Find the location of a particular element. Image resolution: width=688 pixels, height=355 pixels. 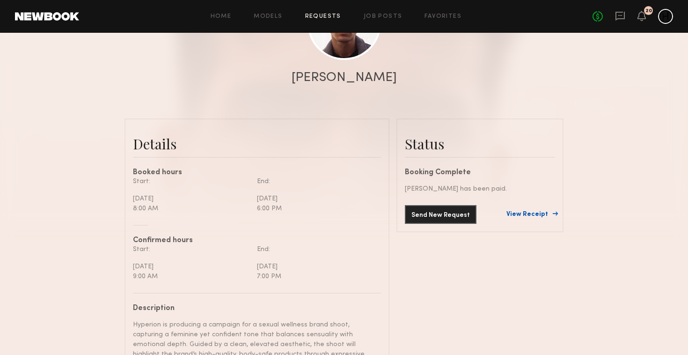

div: Description is located at coordinates (253, 308).